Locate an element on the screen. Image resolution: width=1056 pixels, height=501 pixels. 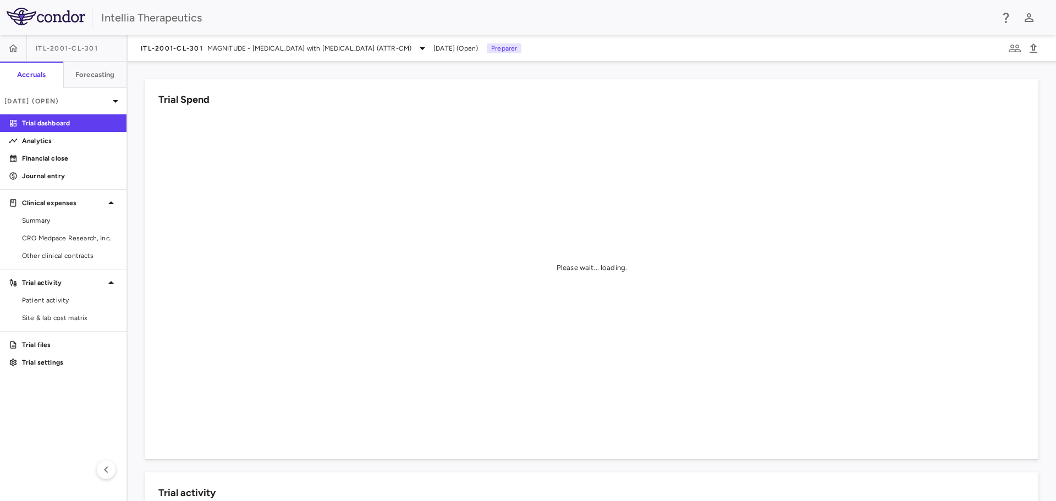
span: Summary is located at coordinates (70, 220).